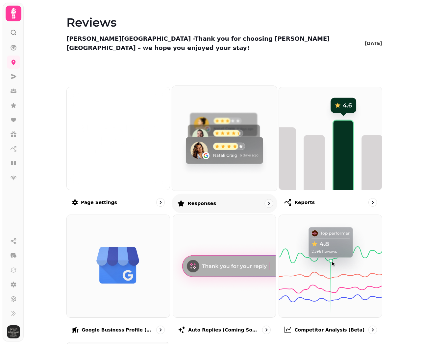 The width and height of the screenshot is (421, 344). Describe the element at coordinates (13, 332) in the screenshot. I see `img: User avatar` at that location.